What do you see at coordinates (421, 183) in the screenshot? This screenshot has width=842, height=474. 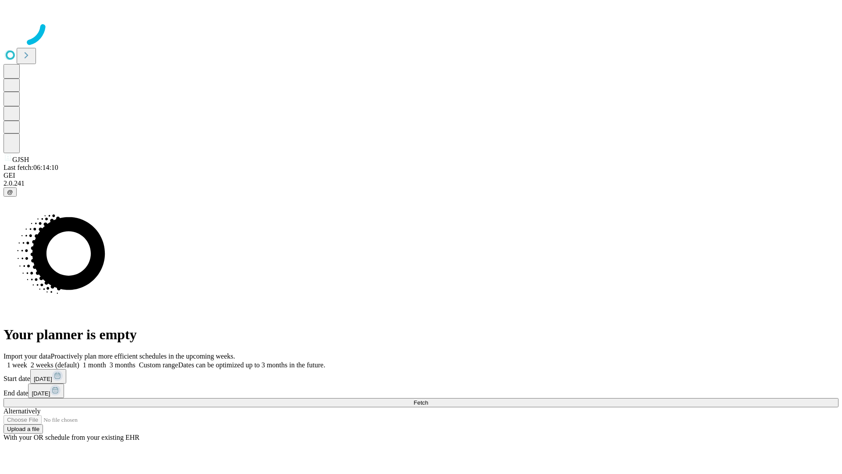 I see `div: 2.0.241` at bounding box center [421, 183].